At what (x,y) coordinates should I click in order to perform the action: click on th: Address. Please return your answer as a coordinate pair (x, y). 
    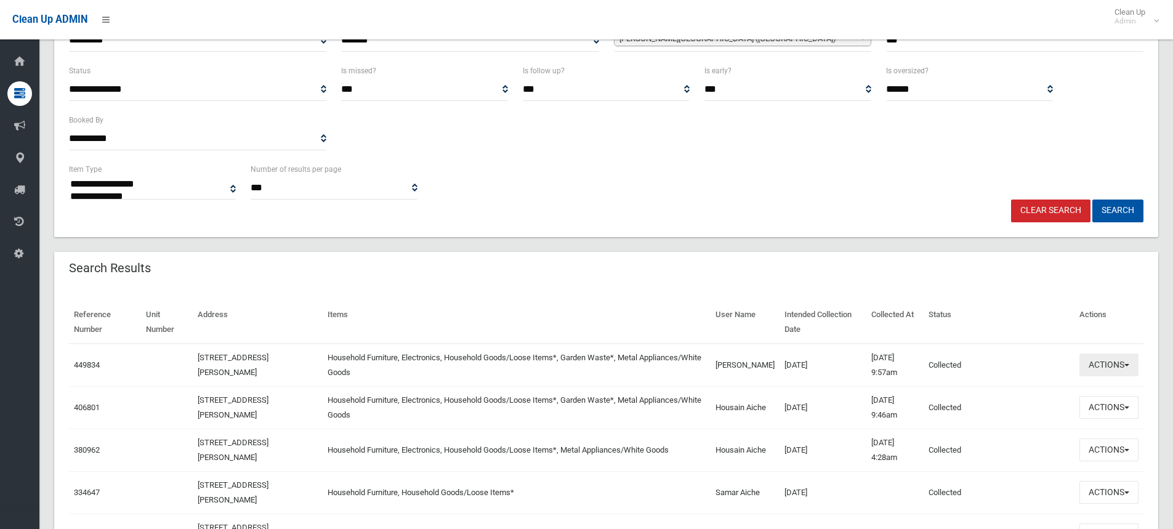
    Looking at the image, I should click on (257, 322).